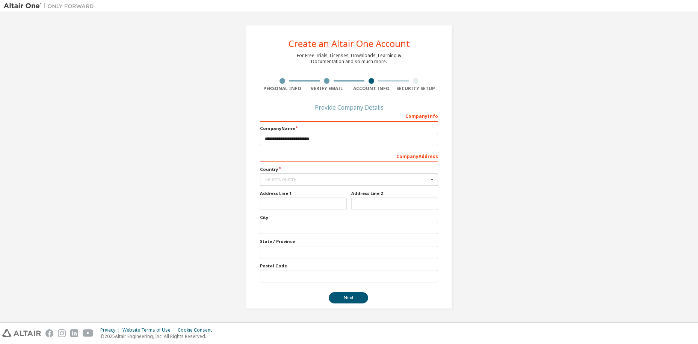 The width and height of the screenshot is (698, 344). Describe the element at coordinates (349, 242) in the screenshot. I see `label: State / Province` at that location.